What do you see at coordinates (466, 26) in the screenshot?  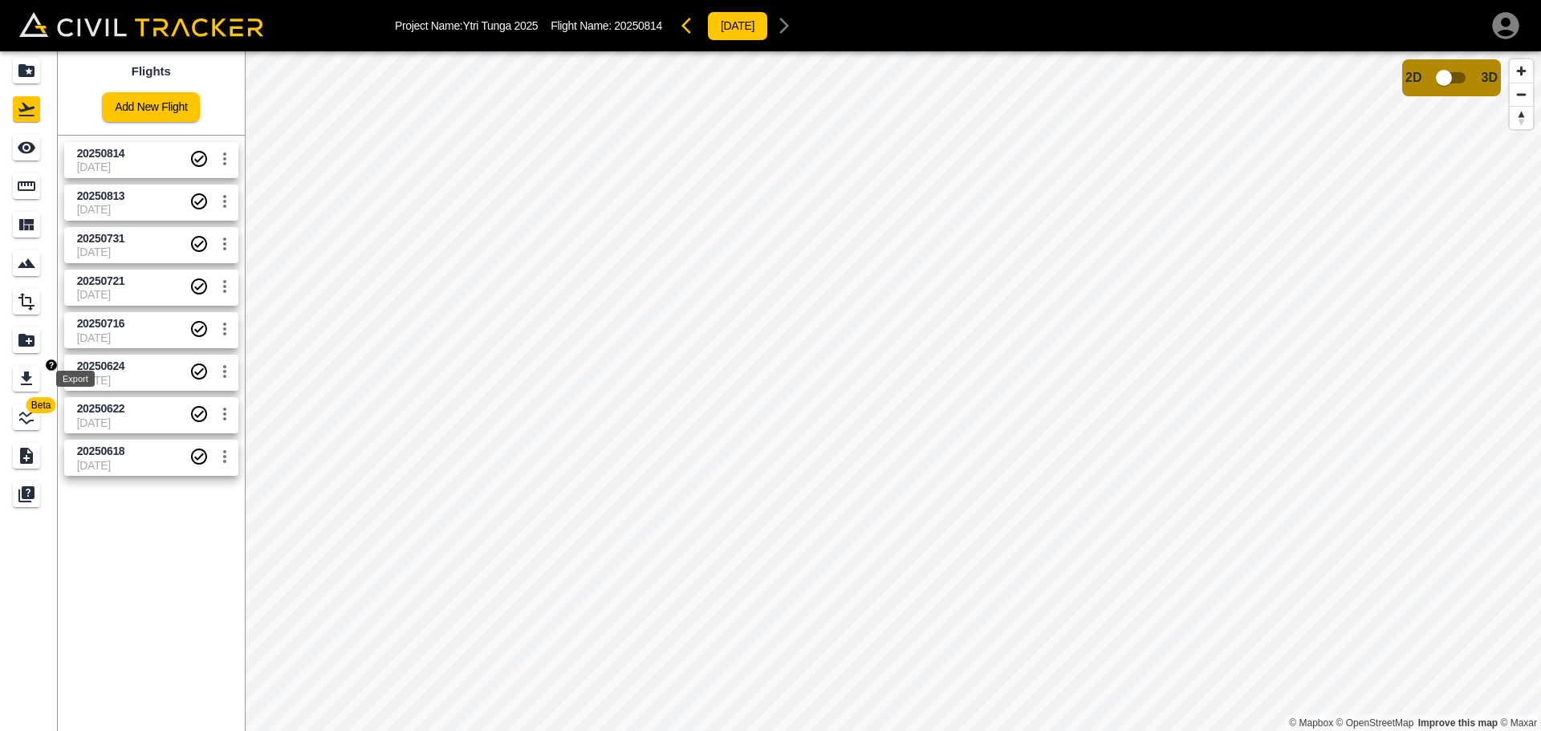 I see `p: Project Name: Ytri Tunga 2025` at bounding box center [466, 26].